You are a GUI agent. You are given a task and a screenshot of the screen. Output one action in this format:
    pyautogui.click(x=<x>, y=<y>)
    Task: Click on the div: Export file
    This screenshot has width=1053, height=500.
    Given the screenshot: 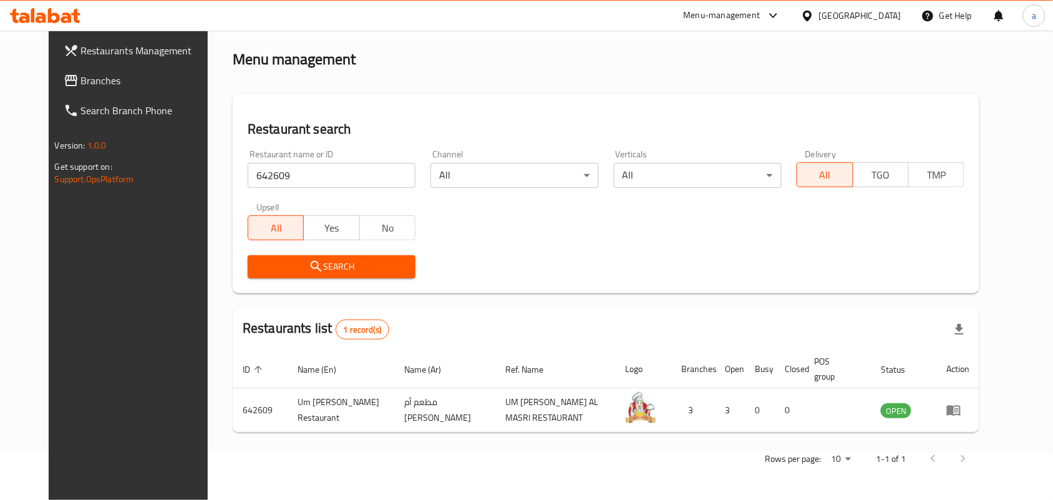 What is the action you would take?
    pyautogui.click(x=959, y=329)
    